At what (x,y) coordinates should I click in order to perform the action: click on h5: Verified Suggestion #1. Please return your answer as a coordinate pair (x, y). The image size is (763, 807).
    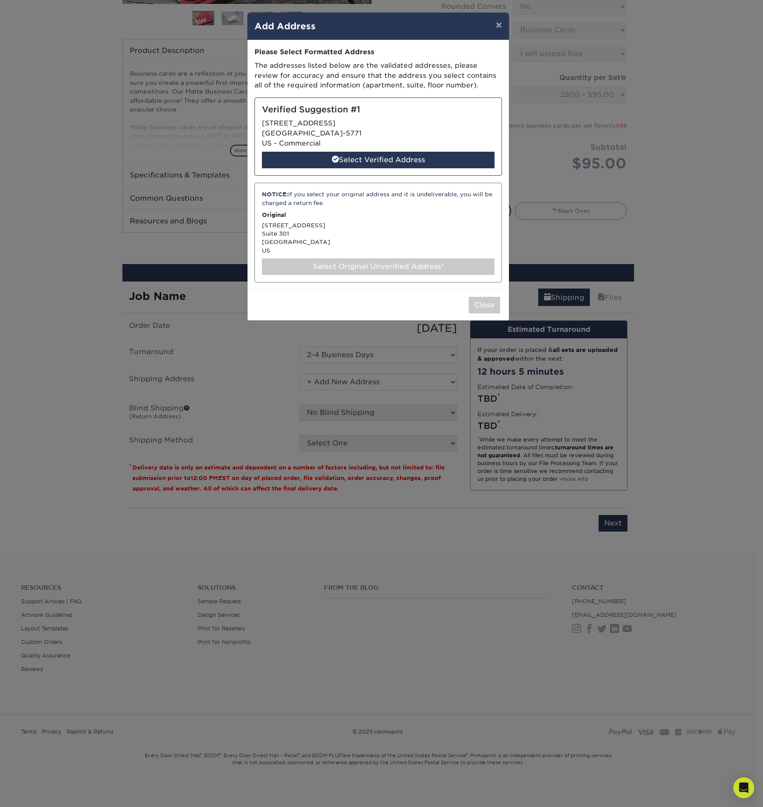
    Looking at the image, I should click on (378, 110).